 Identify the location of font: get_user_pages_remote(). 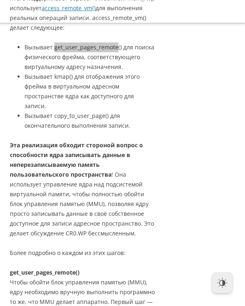
(44, 272).